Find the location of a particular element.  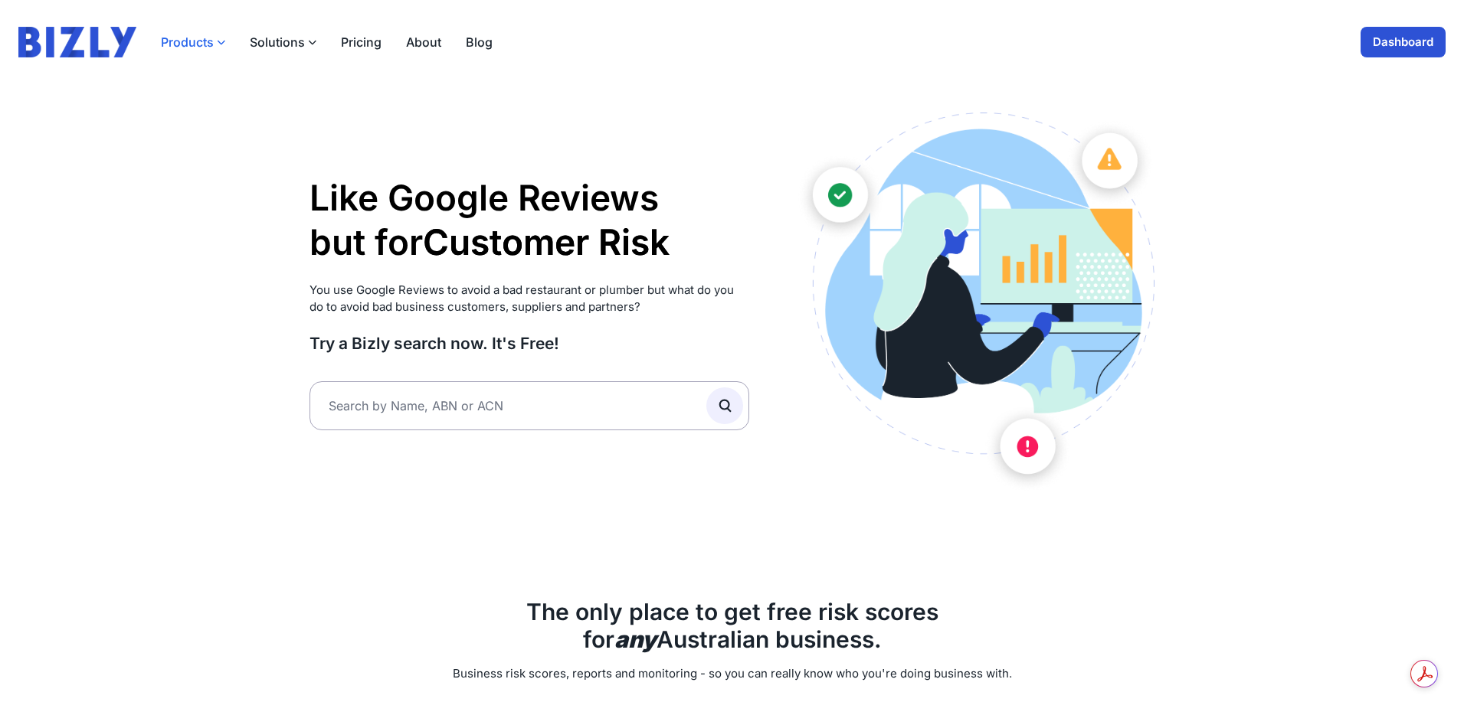

b: any is located at coordinates (635, 640).